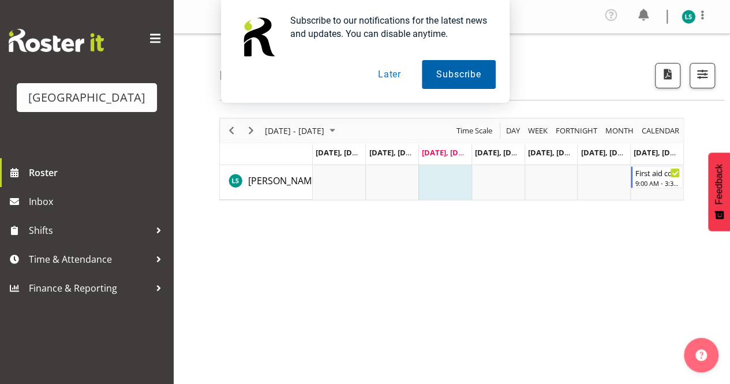 This screenshot has height=384, width=730. Describe the element at coordinates (89, 259) in the screenshot. I see `span: Time & Attendance` at that location.